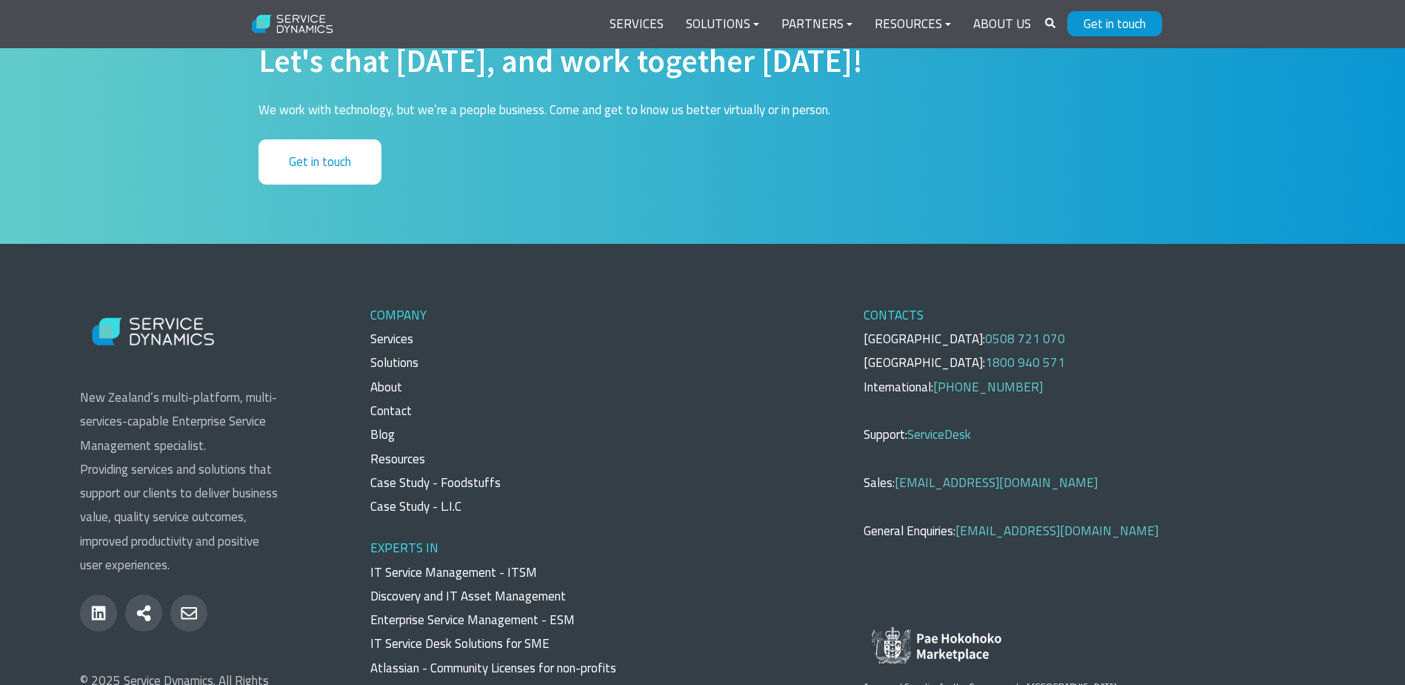 This screenshot has width=1405, height=685. What do you see at coordinates (939, 434) in the screenshot?
I see `a: ServiceDesk` at bounding box center [939, 434].